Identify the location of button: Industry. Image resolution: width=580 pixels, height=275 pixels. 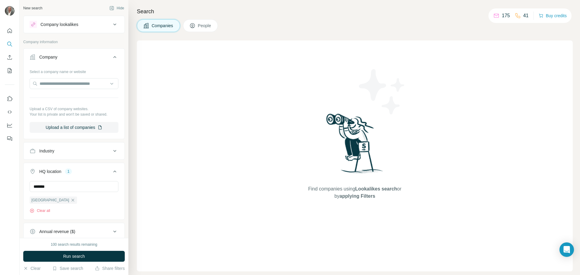
(74, 151).